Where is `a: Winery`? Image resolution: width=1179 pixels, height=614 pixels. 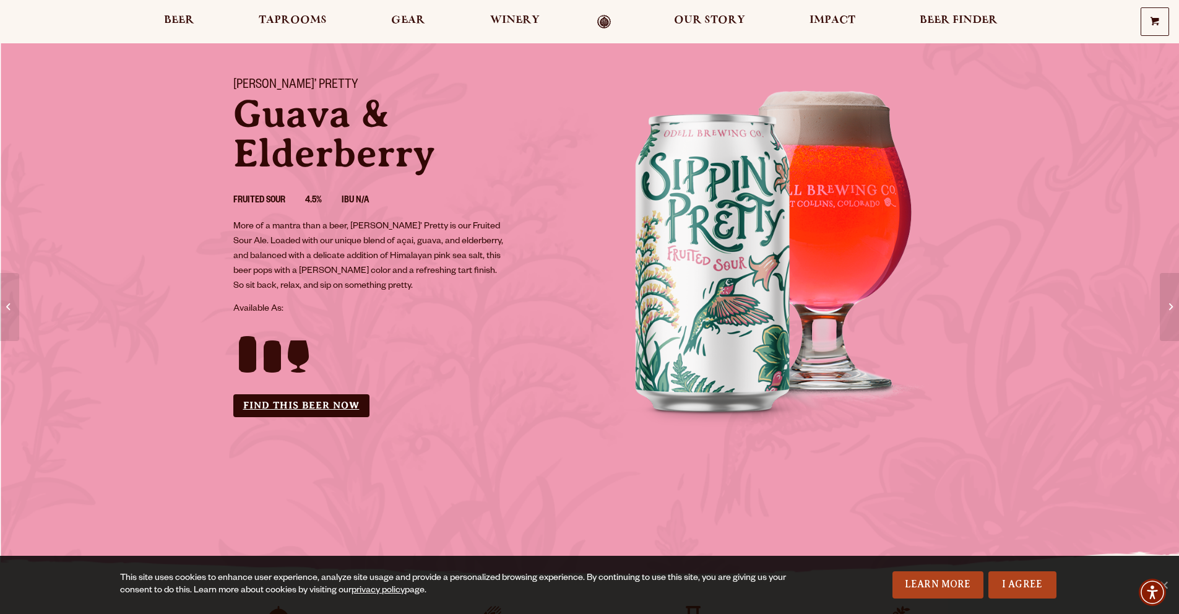
a: Winery is located at coordinates (515, 22).